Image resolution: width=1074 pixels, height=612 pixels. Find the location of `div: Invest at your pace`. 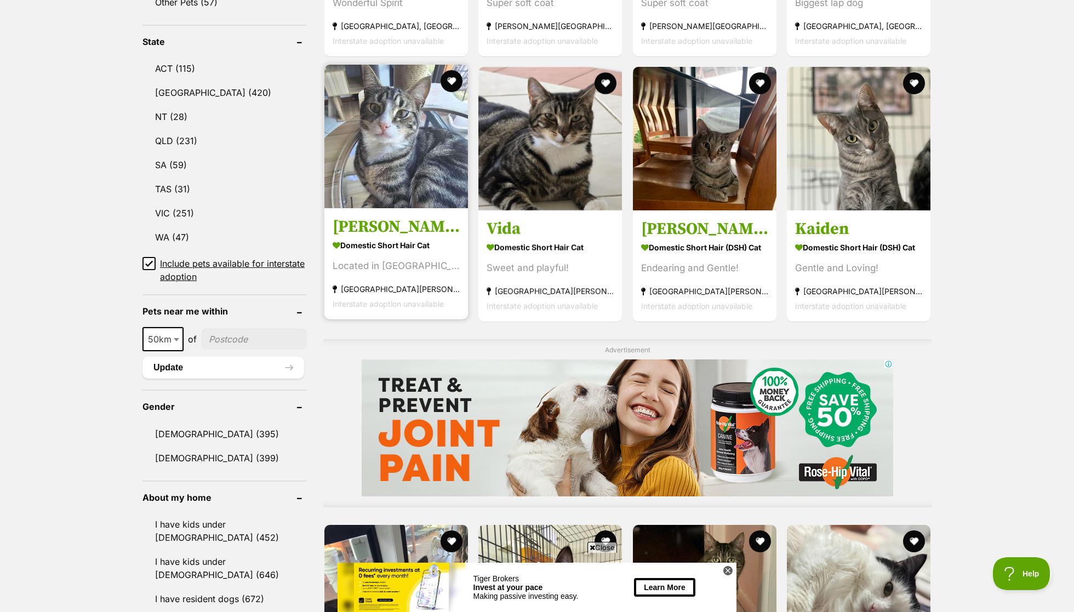

div: Invest at your pace is located at coordinates (199, 25).